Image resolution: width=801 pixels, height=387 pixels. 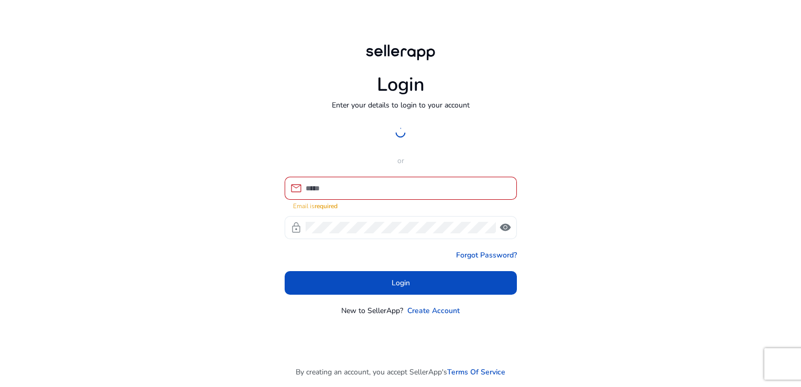 What do you see at coordinates (486, 255) in the screenshot?
I see `a: Forgot Password?` at bounding box center [486, 255].